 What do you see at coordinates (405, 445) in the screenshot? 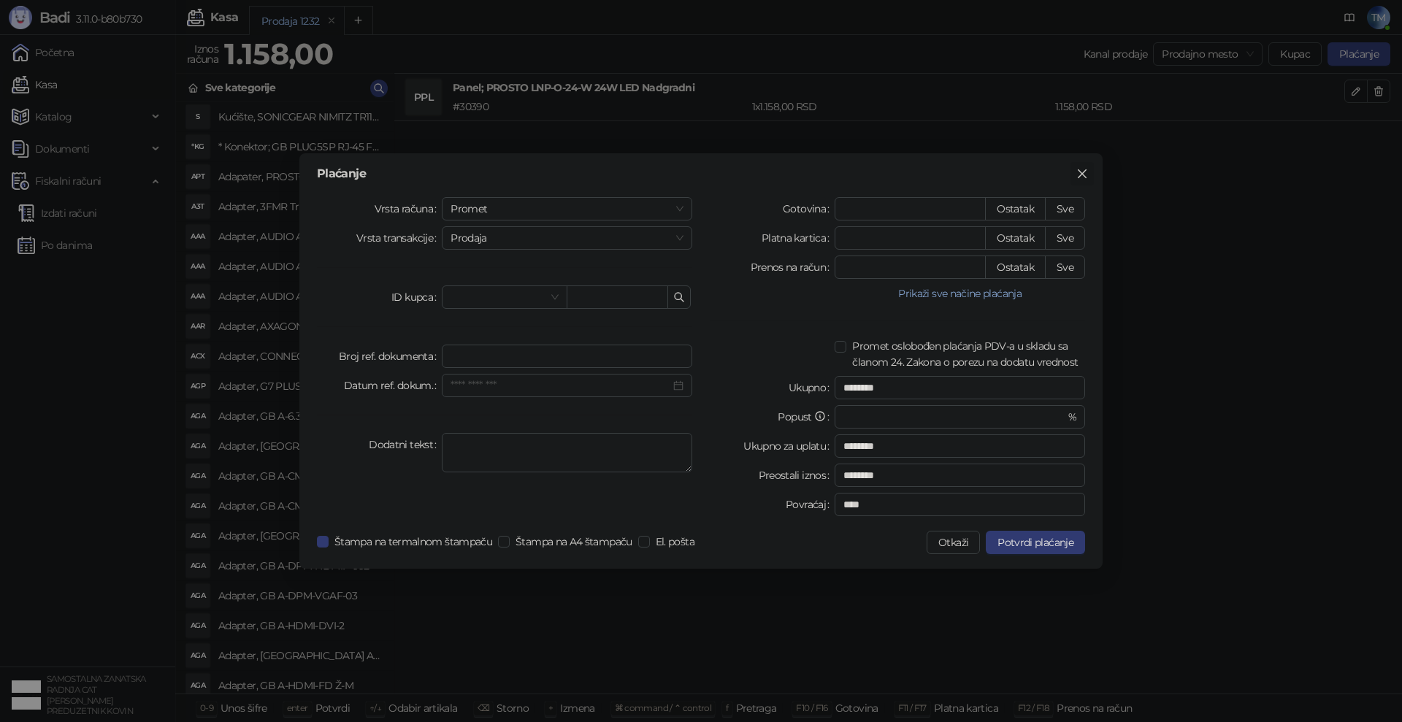
I see `label: Dodatni tekst` at bounding box center [405, 445].